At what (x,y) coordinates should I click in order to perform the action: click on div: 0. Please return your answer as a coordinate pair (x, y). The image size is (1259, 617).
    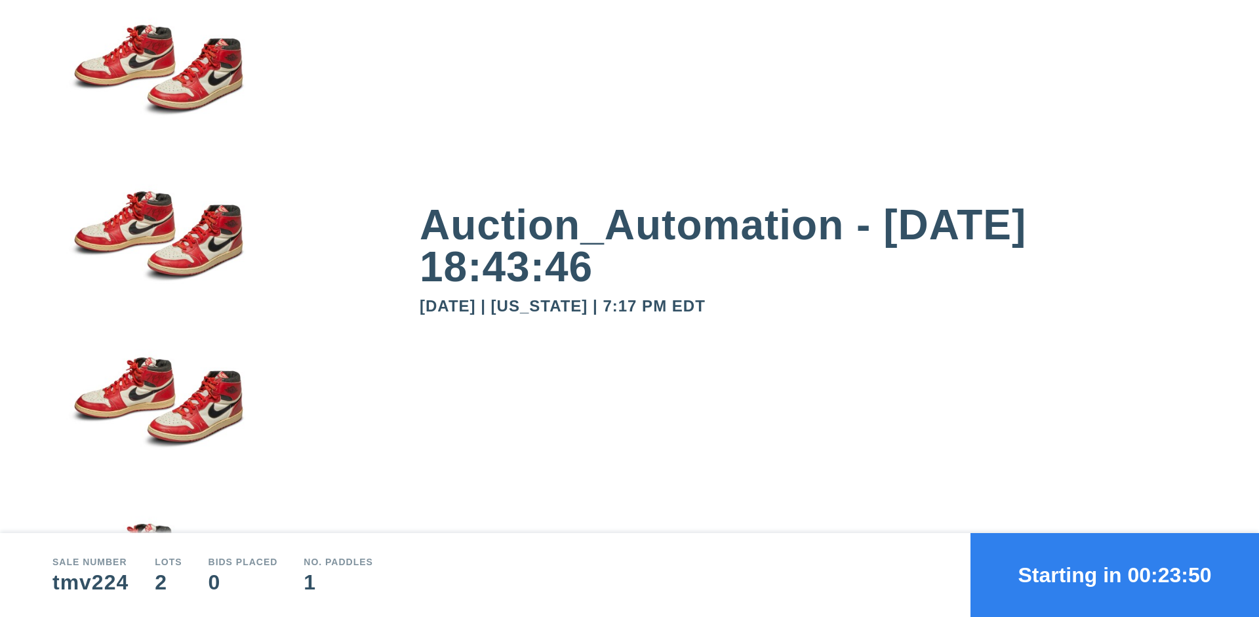
    Looking at the image, I should click on (243, 582).